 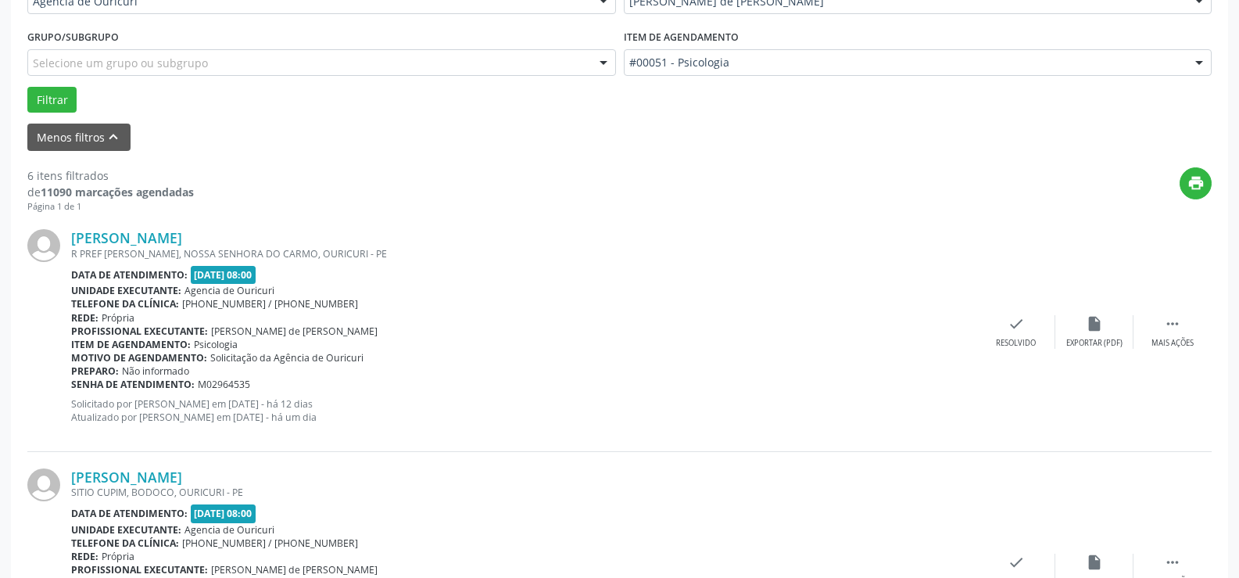 I want to click on label: Grupo/Subgrupo, so click(x=73, y=37).